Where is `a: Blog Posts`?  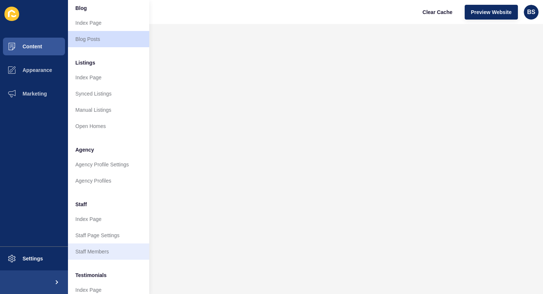 a: Blog Posts is located at coordinates (109, 39).